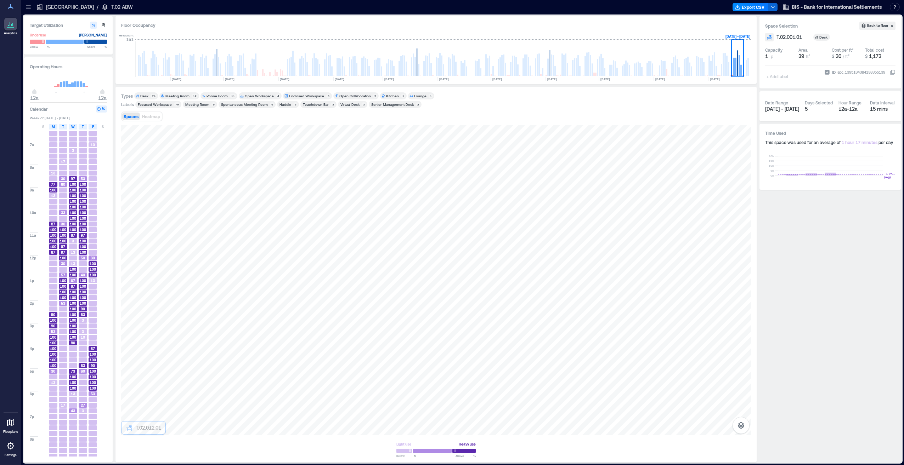  What do you see at coordinates (73, 281) in the screenshot?
I see `span: 67` at bounding box center [73, 281].